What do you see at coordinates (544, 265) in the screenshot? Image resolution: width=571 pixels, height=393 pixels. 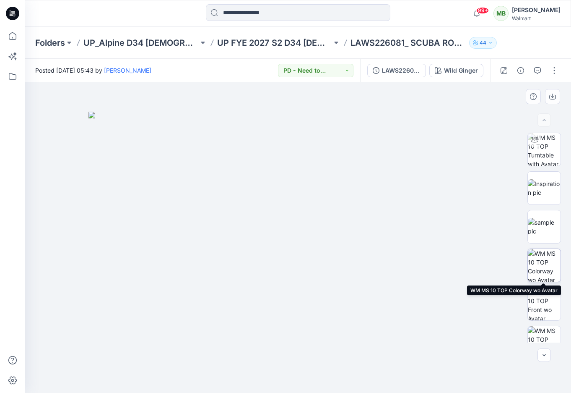 I see `img: WM MS 10 TOP Colorway wo Avatar` at bounding box center [544, 265].